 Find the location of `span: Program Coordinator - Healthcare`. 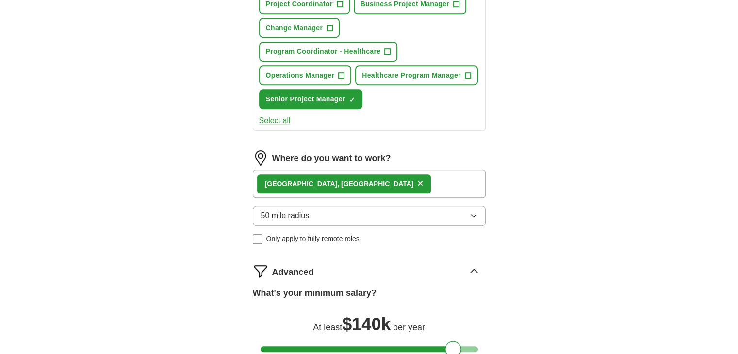

span: Program Coordinator - Healthcare is located at coordinates (323, 51).